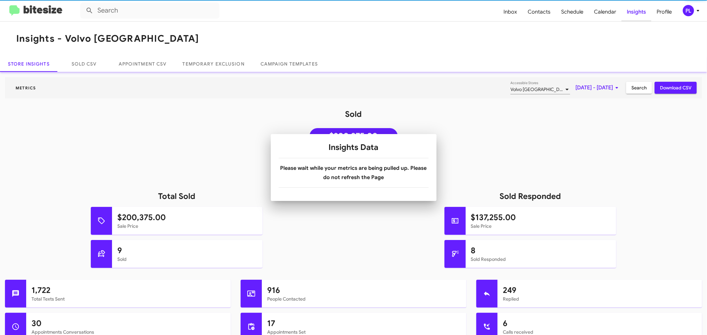 This screenshot has width=707, height=335. What do you see at coordinates (676, 88) in the screenshot?
I see `span: Download CSV` at bounding box center [676, 88].